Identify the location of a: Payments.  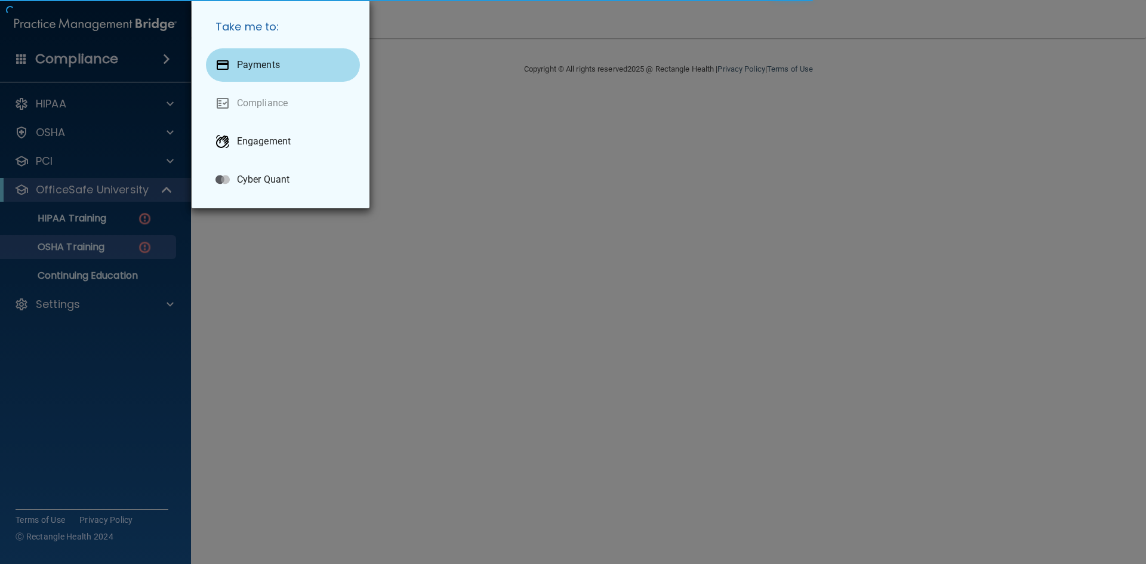
(283, 65).